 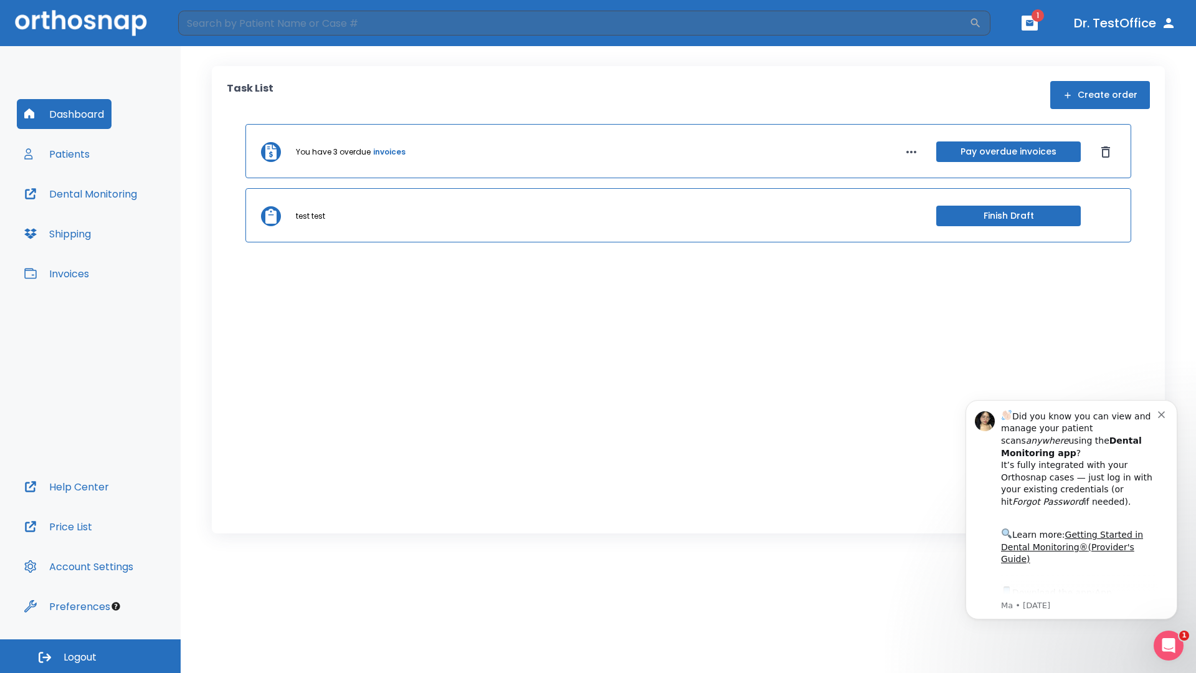 I want to click on div: Download the app: | ​ Let us know if you need help getting started!, so click(x=133, y=235).